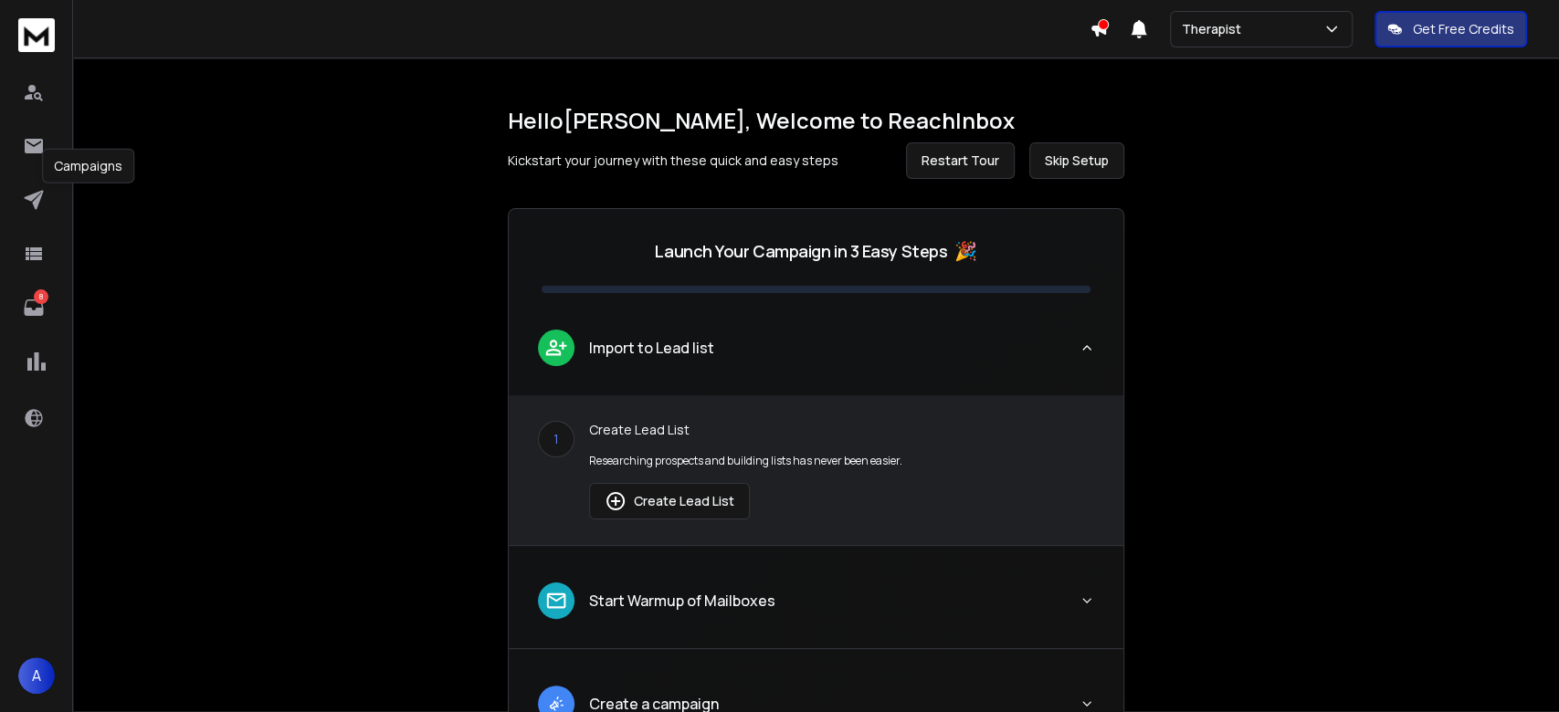 This screenshot has height=712, width=1559. Describe the element at coordinates (673, 161) in the screenshot. I see `p: Kickstart your journey with these quick and easy steps` at that location.